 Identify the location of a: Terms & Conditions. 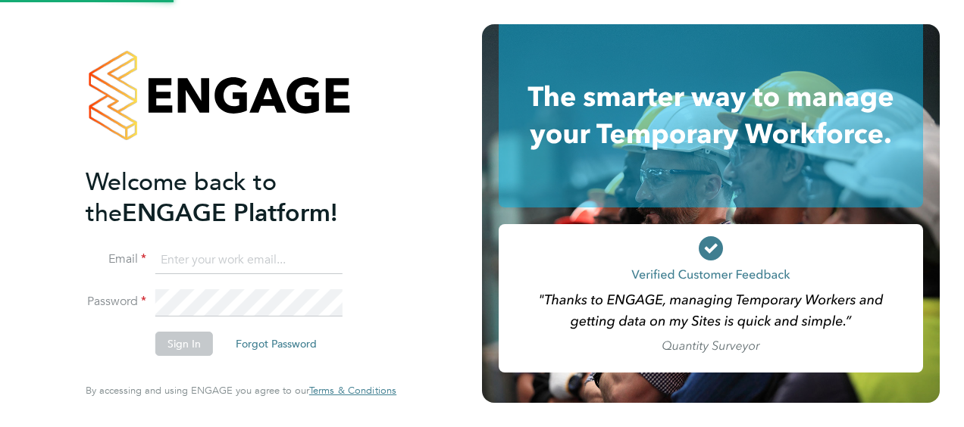
(352, 391).